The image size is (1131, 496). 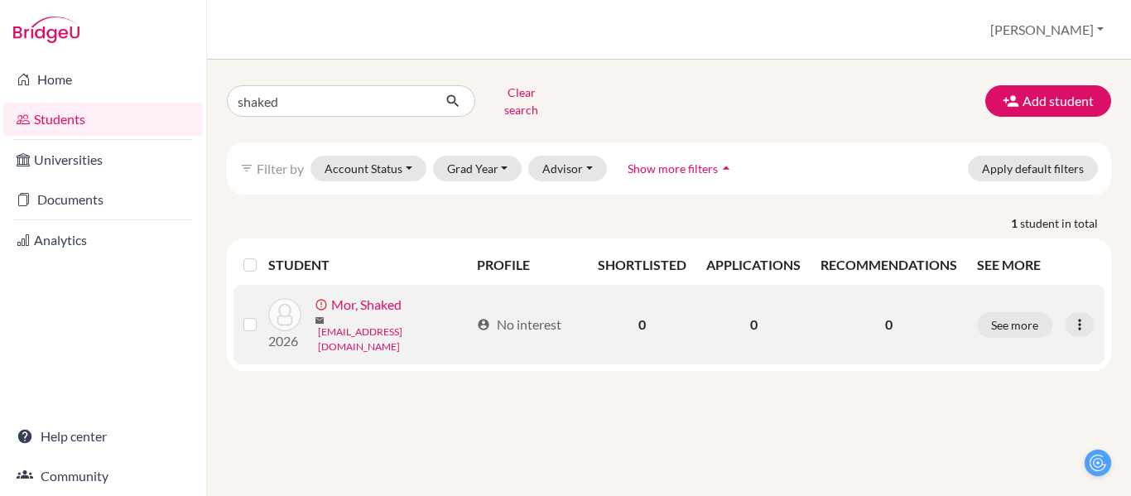 What do you see at coordinates (519, 324) in the screenshot?
I see `div: No interest` at bounding box center [519, 324].